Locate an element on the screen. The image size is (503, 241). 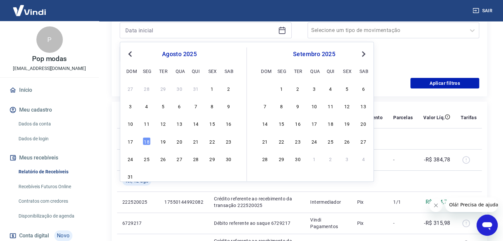
div: Choose terça-feira, 16 de setembro de 2025 is located at coordinates (298, 124).